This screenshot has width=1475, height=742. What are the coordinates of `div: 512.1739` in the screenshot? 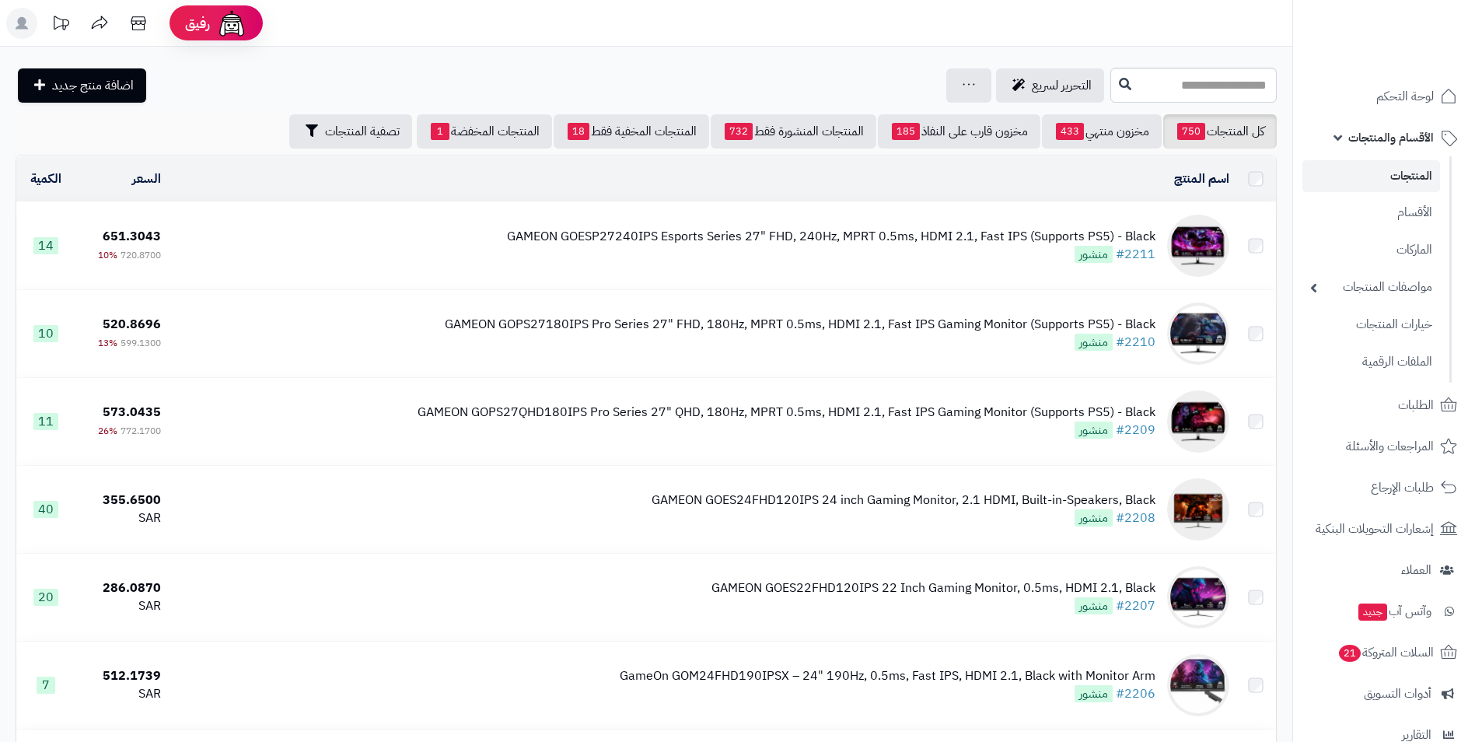 It's located at (121, 676).